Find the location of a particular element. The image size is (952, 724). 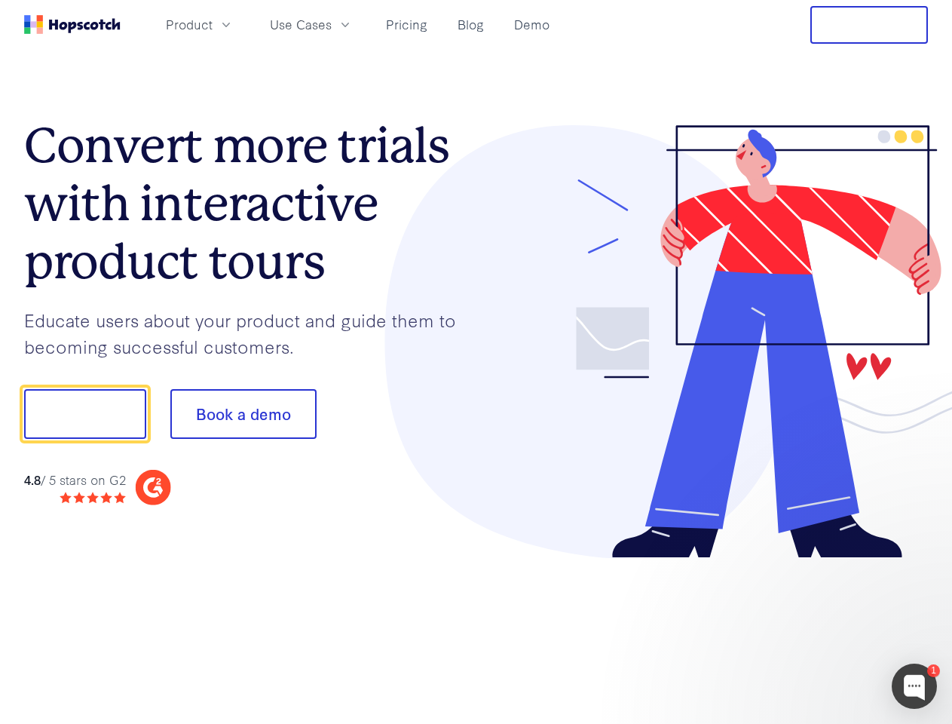

a: Home is located at coordinates (72, 24).